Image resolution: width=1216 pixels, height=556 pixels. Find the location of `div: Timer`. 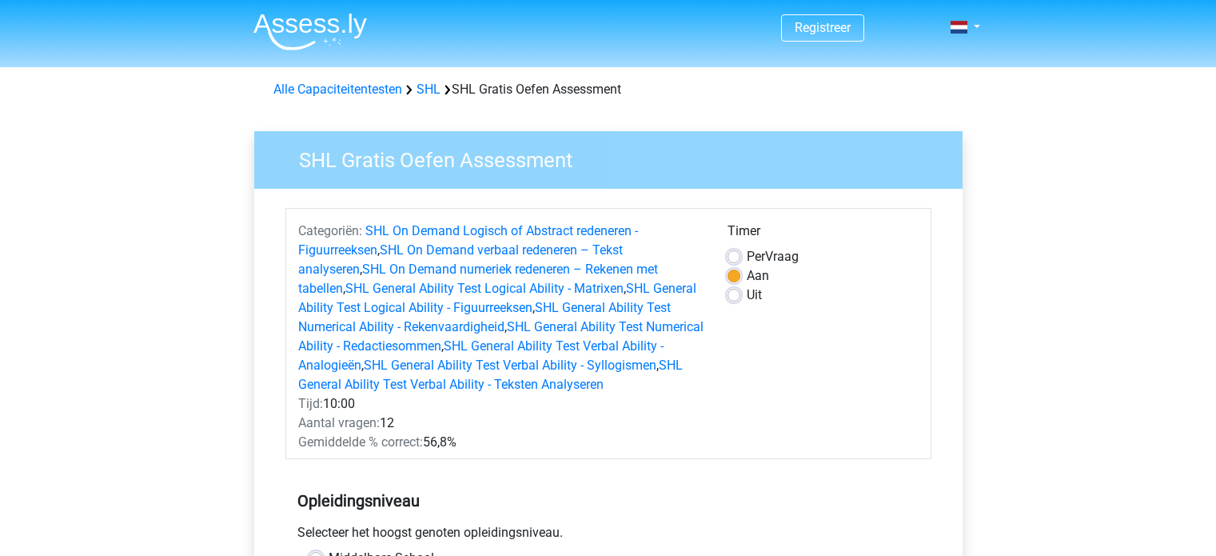

div: Timer is located at coordinates (823, 234).